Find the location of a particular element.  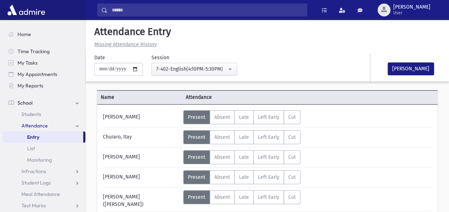

span: Time Tracking is located at coordinates (34, 51).